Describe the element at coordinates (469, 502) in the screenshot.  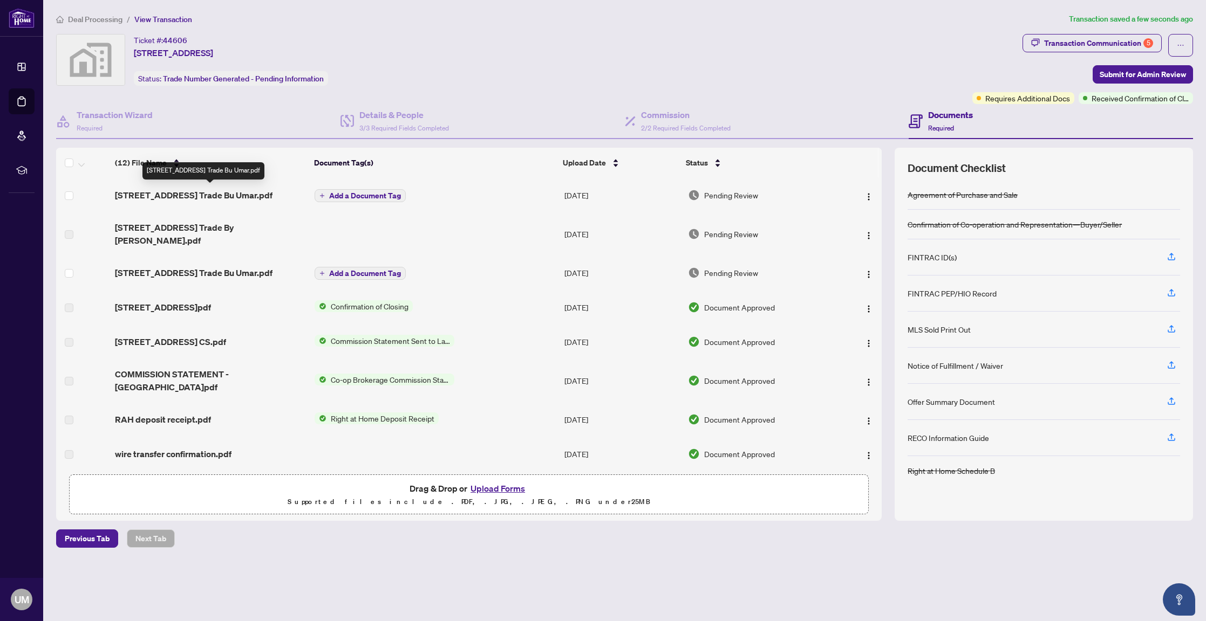
I see `p: Supported files include .PDF, .JPG, .JPEG, .PNG under 25 MB` at that location.